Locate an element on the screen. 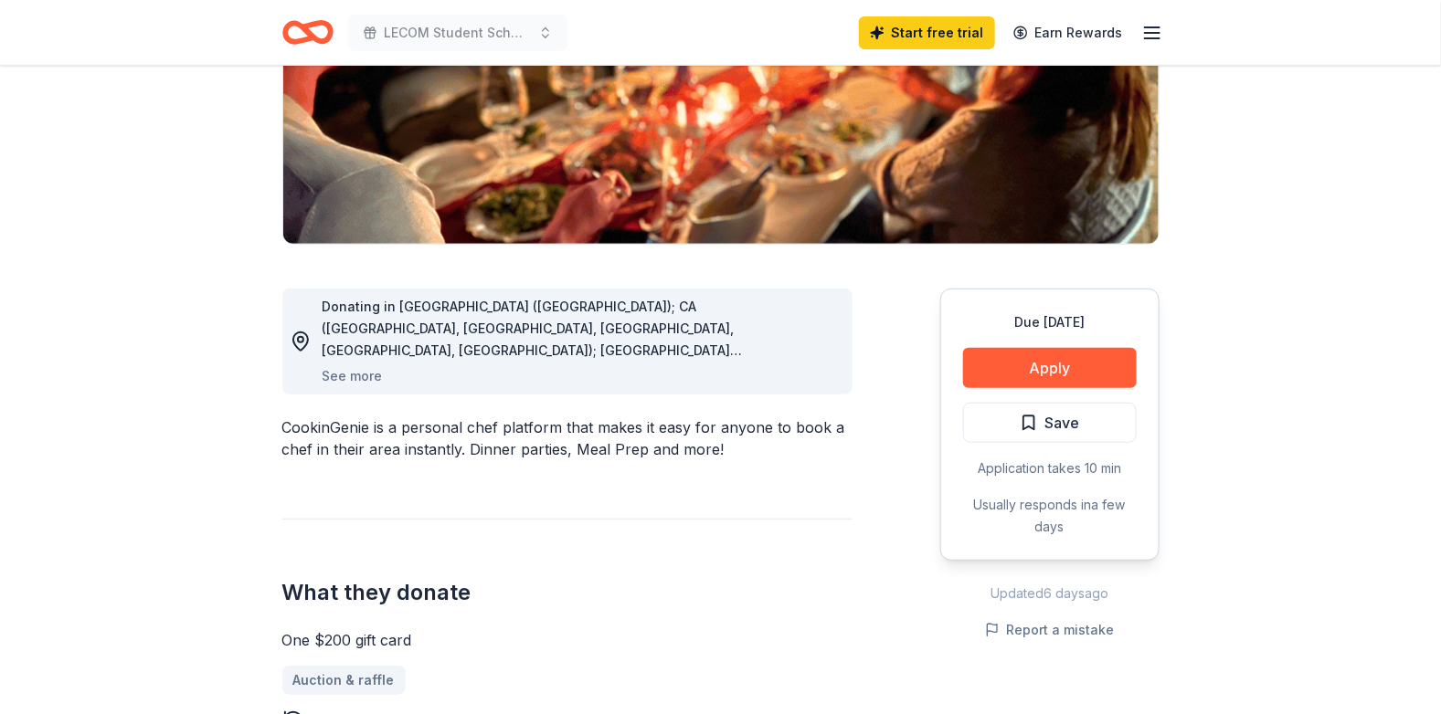 The width and height of the screenshot is (1441, 714). button: See more is located at coordinates (353, 376).